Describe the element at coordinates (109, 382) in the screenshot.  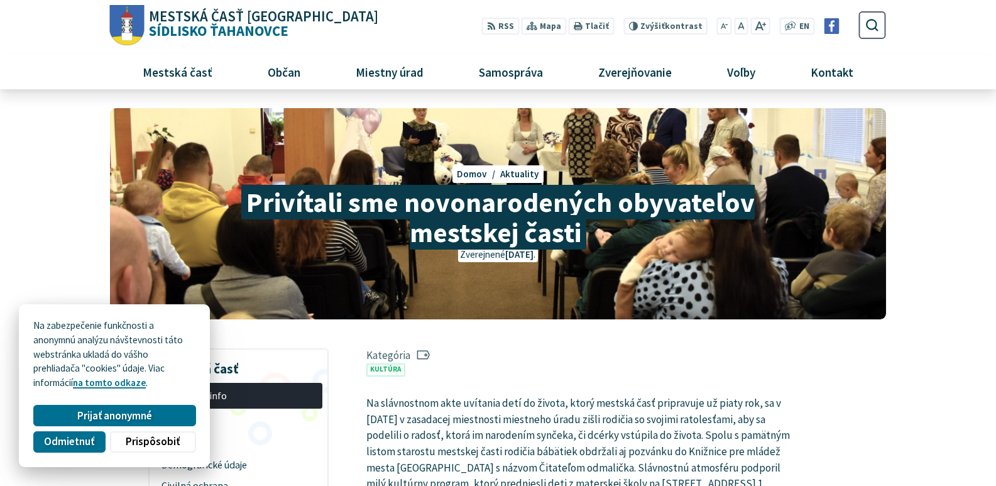
I see `a: na tomto odkaze` at that location.